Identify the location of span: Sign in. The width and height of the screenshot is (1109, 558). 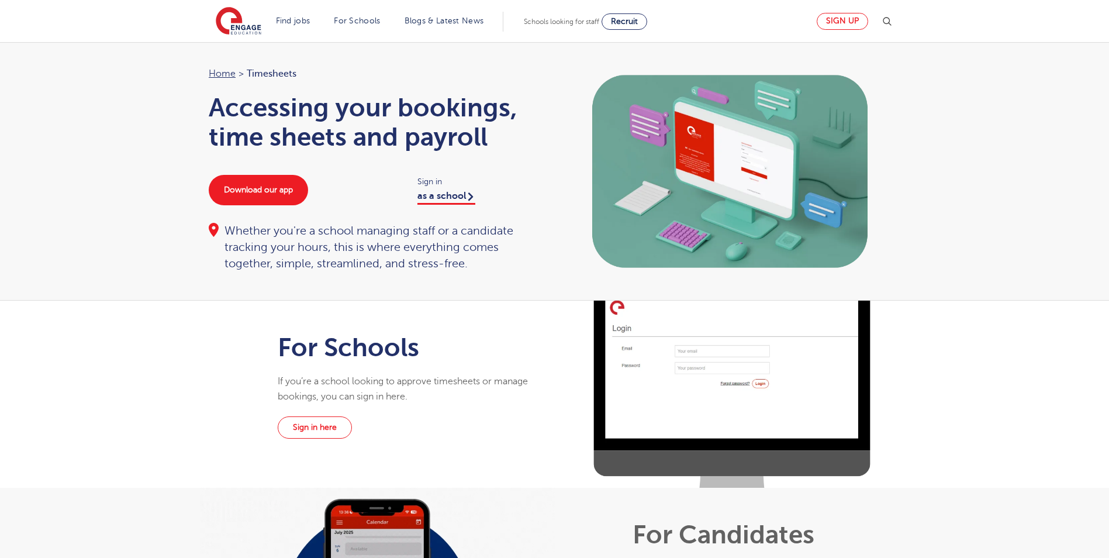
(480, 181).